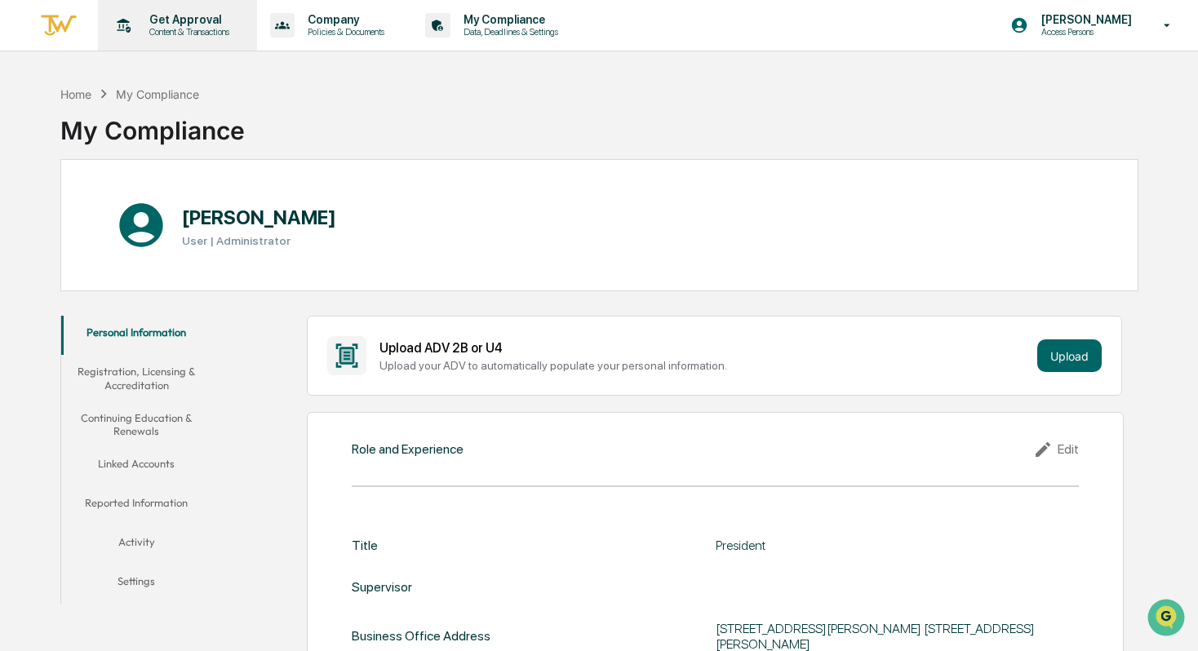  Describe the element at coordinates (187, 32) in the screenshot. I see `p: Content & Transactions` at that location.